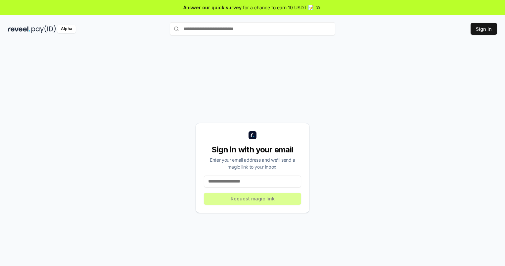 Image resolution: width=505 pixels, height=266 pixels. I want to click on button: Sign In, so click(484, 29).